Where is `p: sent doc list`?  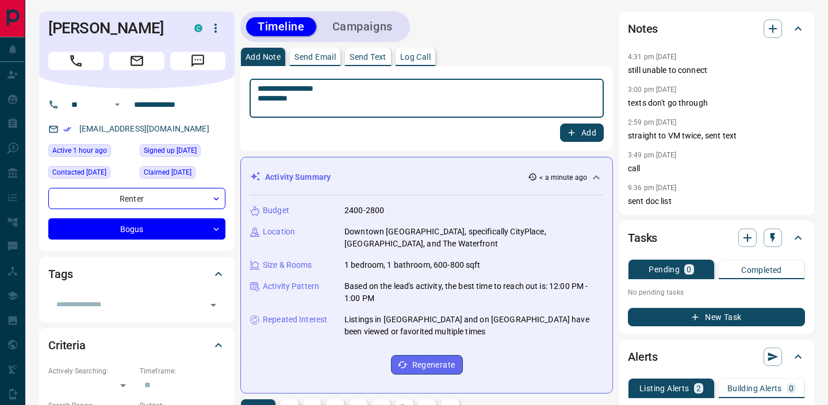
p: sent doc list is located at coordinates (716, 201).